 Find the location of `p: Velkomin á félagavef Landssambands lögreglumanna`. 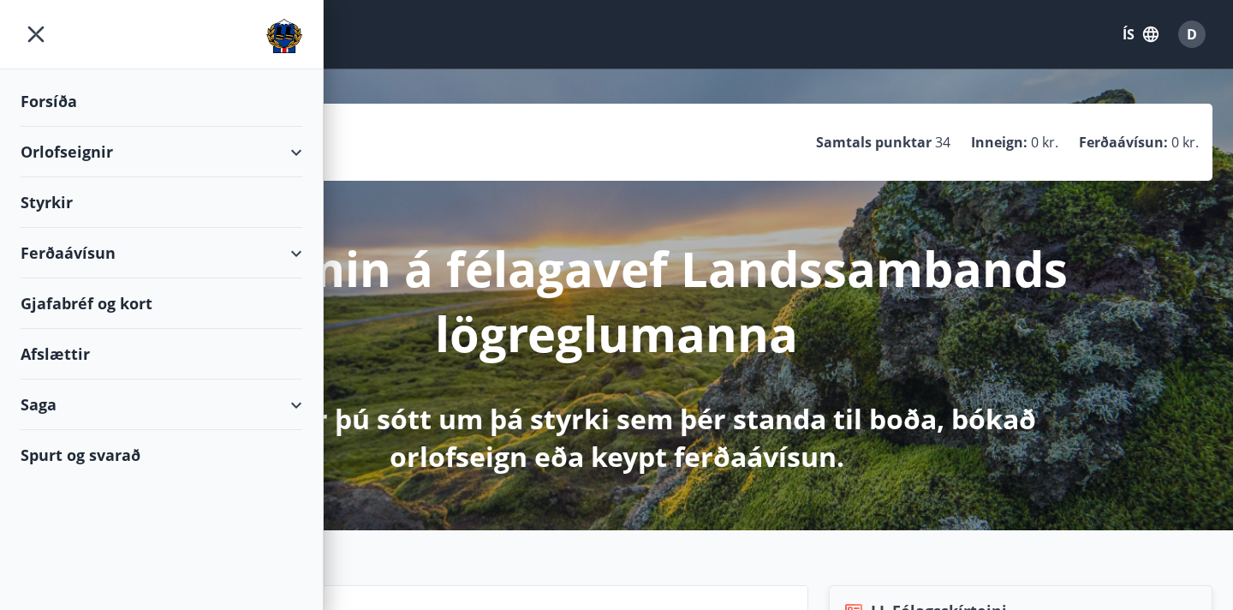

p: Velkomin á félagavef Landssambands lögreglumanna is located at coordinates (617, 301).